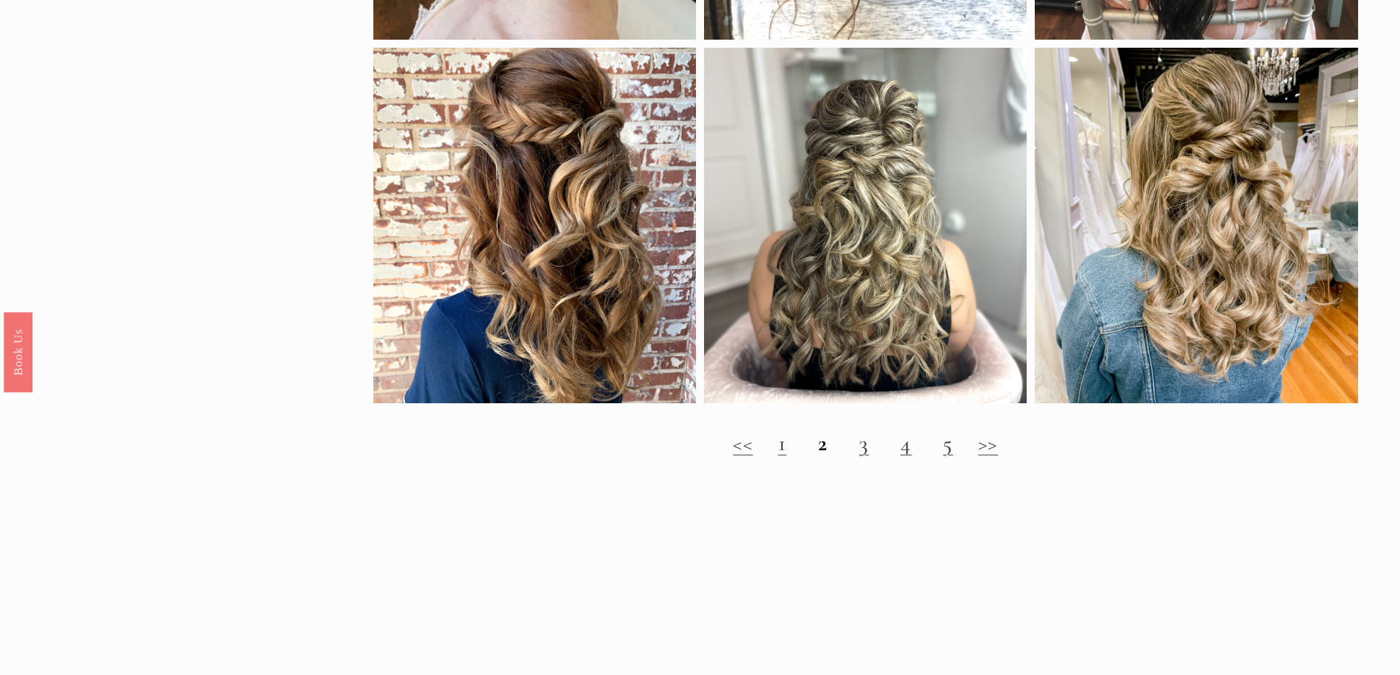 This screenshot has width=1400, height=675. What do you see at coordinates (906, 443) in the screenshot?
I see `a: 4` at bounding box center [906, 443].